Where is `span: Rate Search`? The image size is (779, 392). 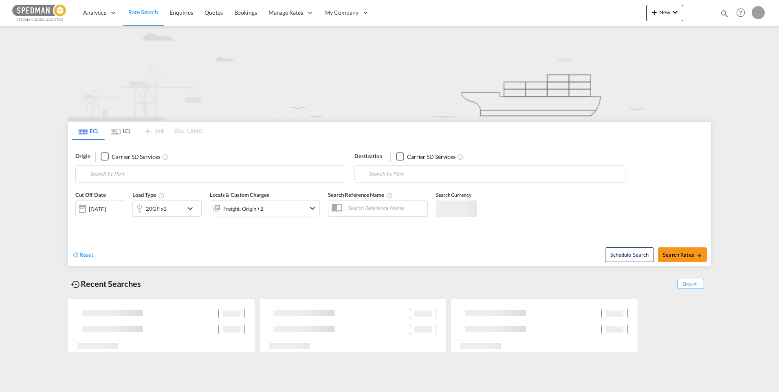 span: Rate Search is located at coordinates (143, 12).